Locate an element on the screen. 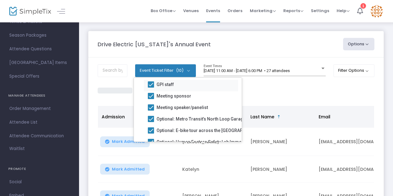 The height and width of the screenshot is (196, 393). span: (10) is located at coordinates (180, 70).